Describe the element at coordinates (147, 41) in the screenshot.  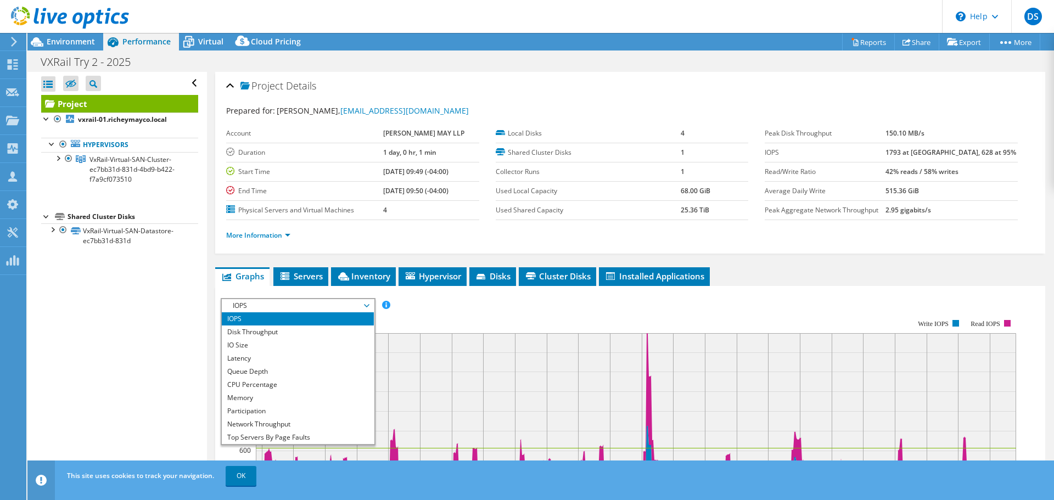
I see `span: Performance` at that location.